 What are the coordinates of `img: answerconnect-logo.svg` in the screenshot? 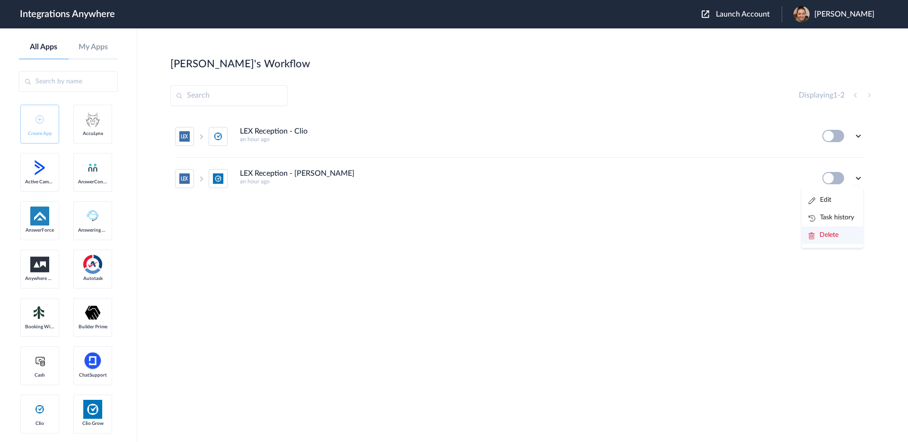 It's located at (93, 168).